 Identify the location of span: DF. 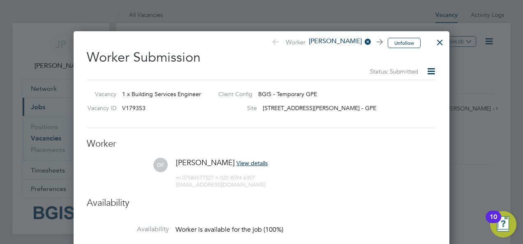
(160, 165).